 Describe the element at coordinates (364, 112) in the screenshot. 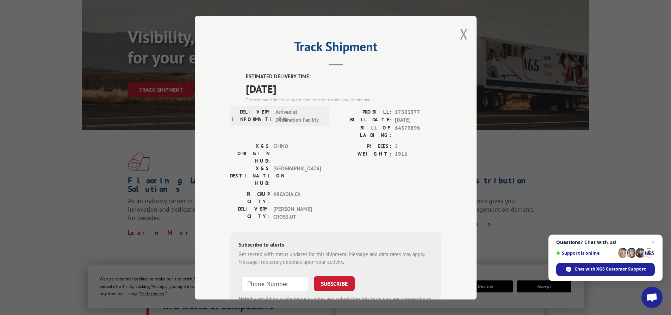

I see `label: PROBILL:` at that location.